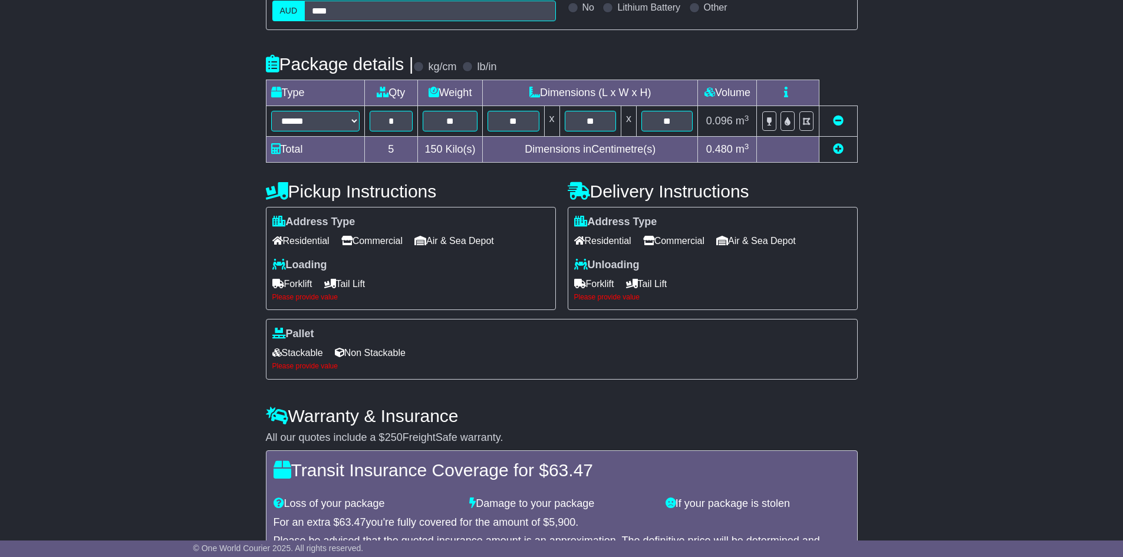 The height and width of the screenshot is (557, 1123). I want to click on span: 5,900, so click(562, 522).